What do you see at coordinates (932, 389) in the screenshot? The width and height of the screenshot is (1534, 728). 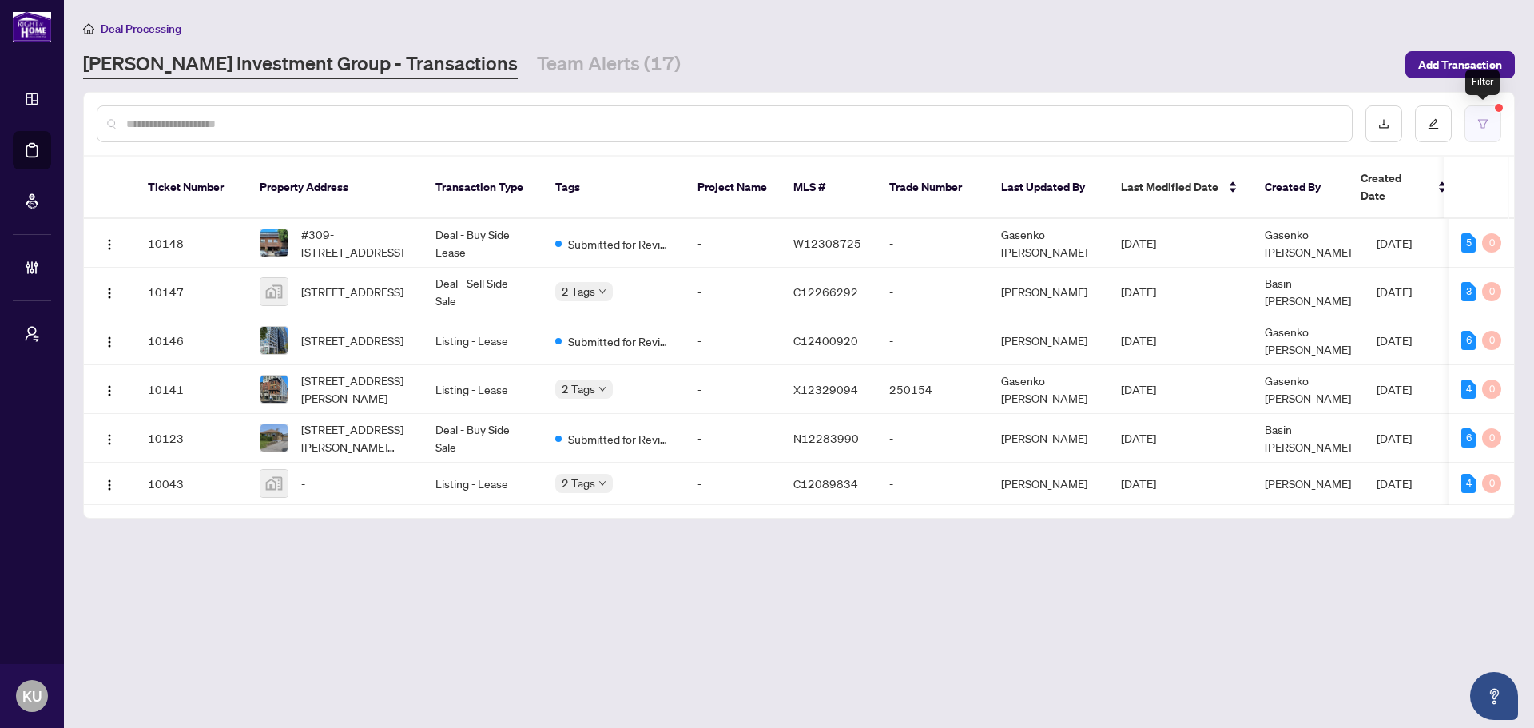 I see `td: 250154` at bounding box center [932, 389].